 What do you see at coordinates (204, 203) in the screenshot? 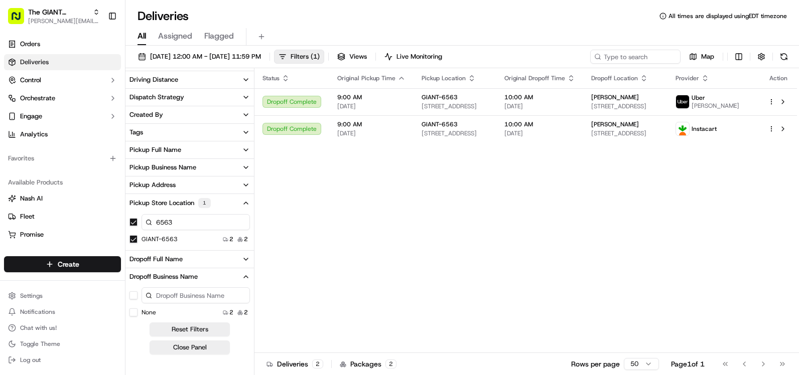
I see `div: 1` at bounding box center [204, 203].